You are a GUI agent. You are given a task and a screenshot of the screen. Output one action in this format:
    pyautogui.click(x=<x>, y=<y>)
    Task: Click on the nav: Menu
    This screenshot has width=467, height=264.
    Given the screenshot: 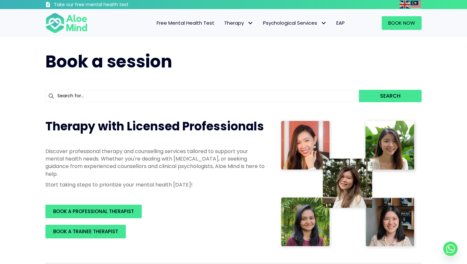 What is the action you would take?
    pyautogui.click(x=223, y=23)
    